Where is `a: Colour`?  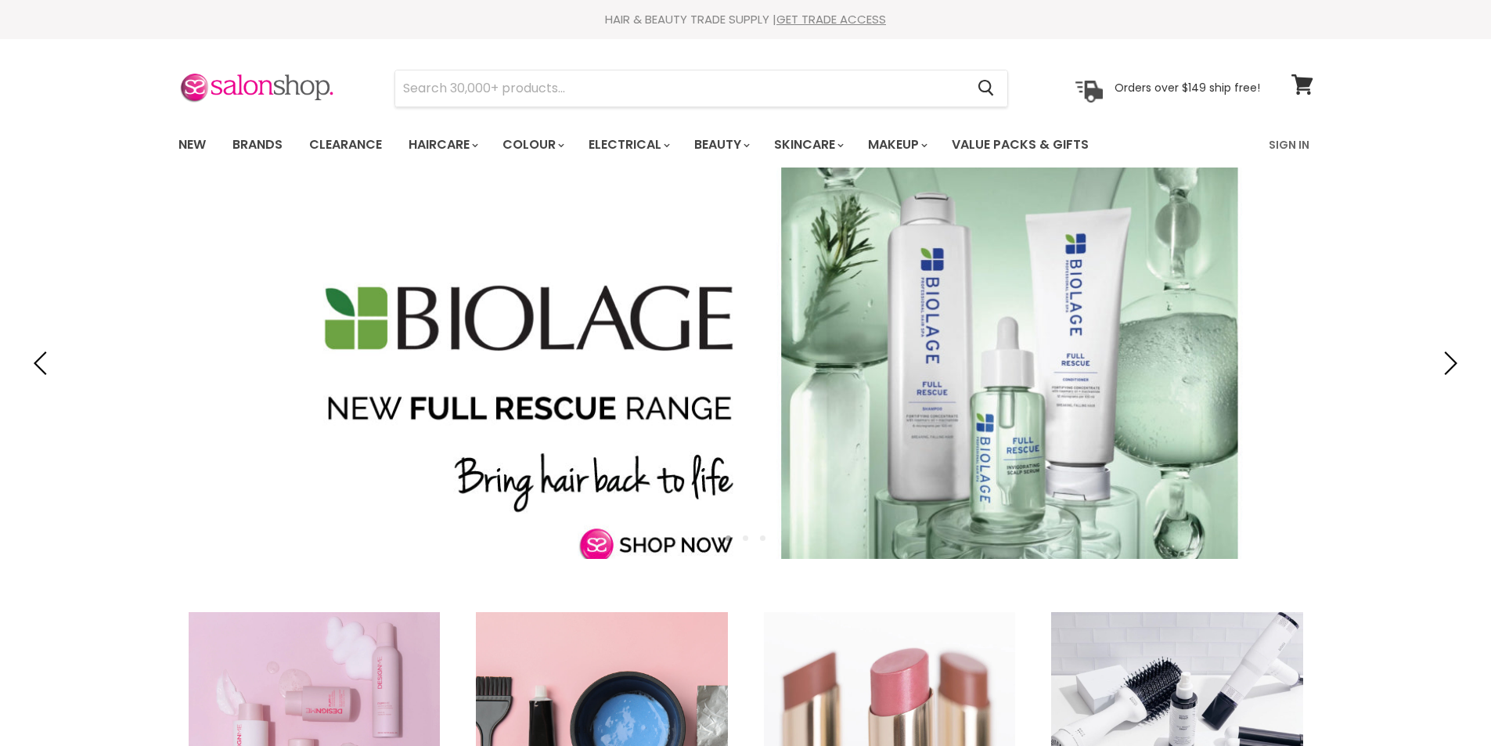
a: Colour is located at coordinates (532, 145).